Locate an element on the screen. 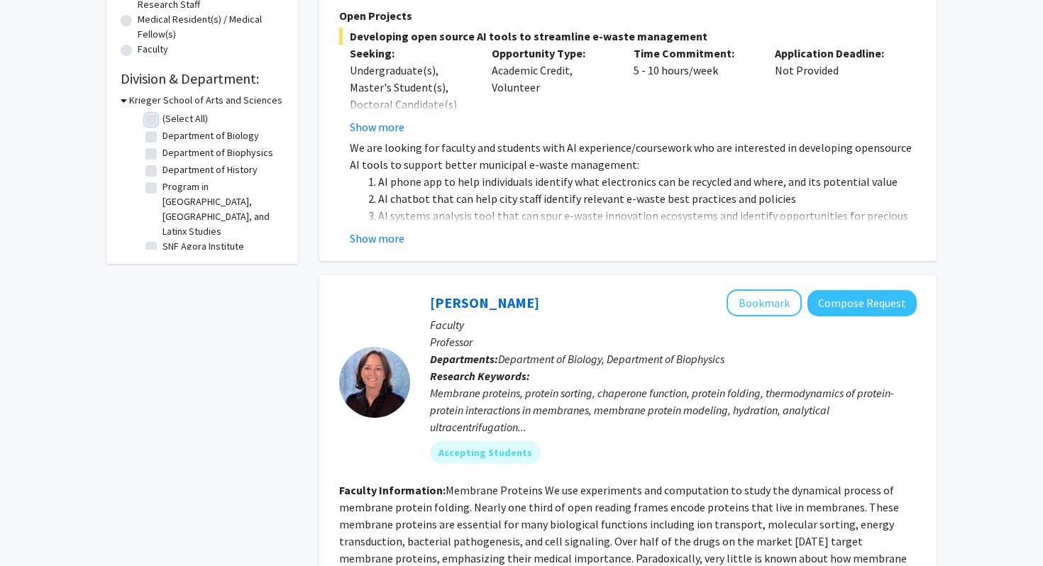  label: SNF Agora Institute is located at coordinates (203, 246).